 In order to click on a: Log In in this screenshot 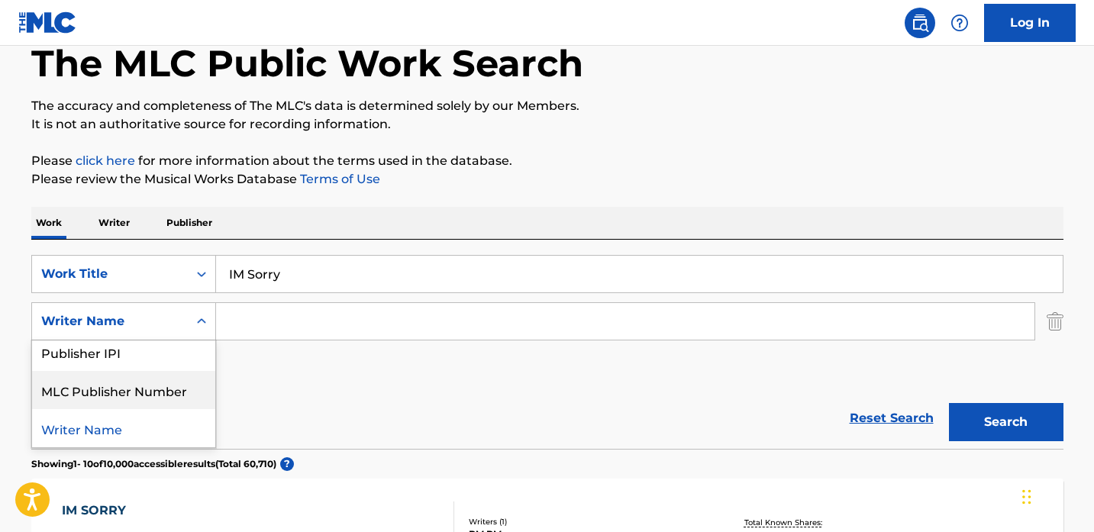, I will do `click(1029, 23)`.